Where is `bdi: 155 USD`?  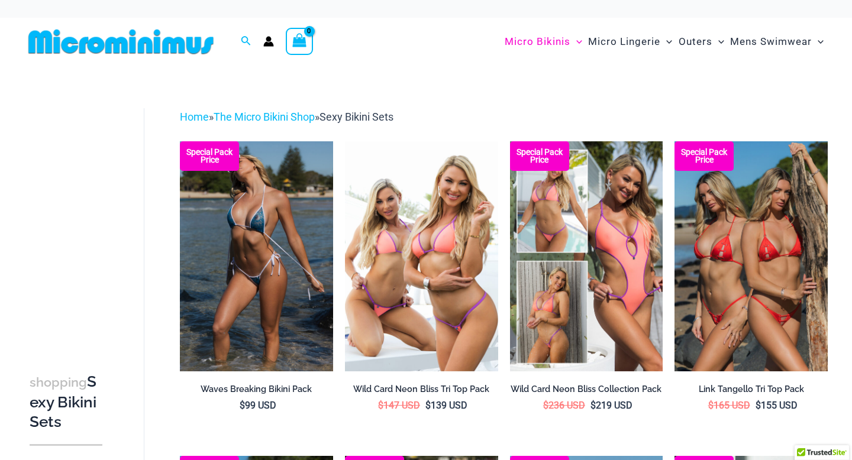
bdi: 155 USD is located at coordinates (776, 405).